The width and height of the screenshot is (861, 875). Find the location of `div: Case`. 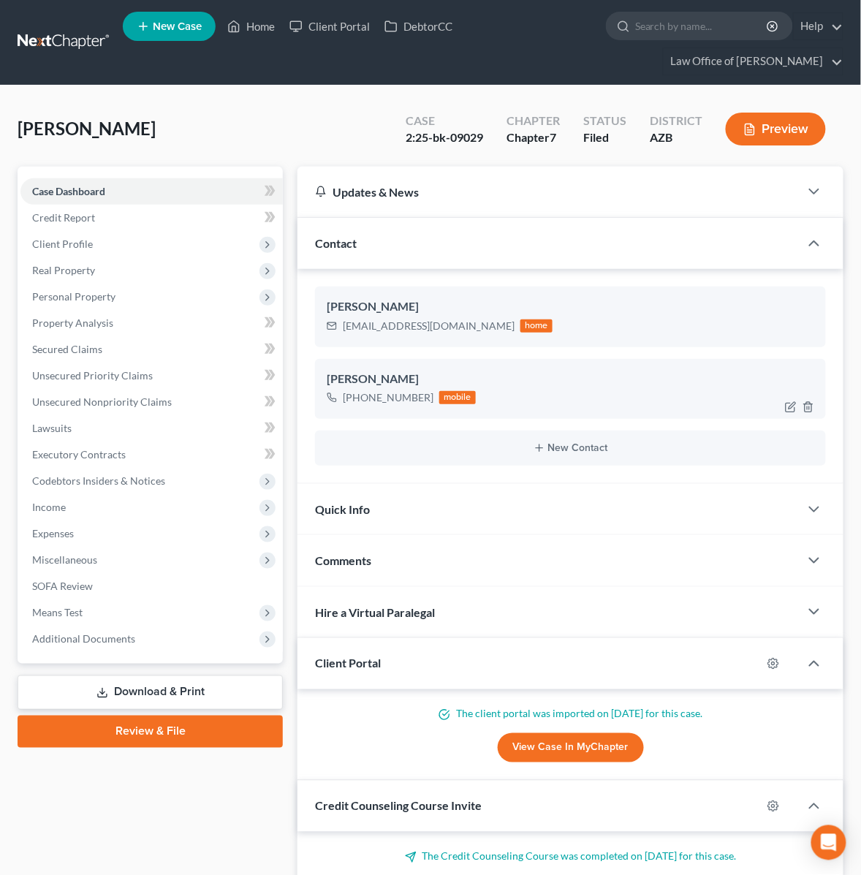

div: Case is located at coordinates (444, 121).